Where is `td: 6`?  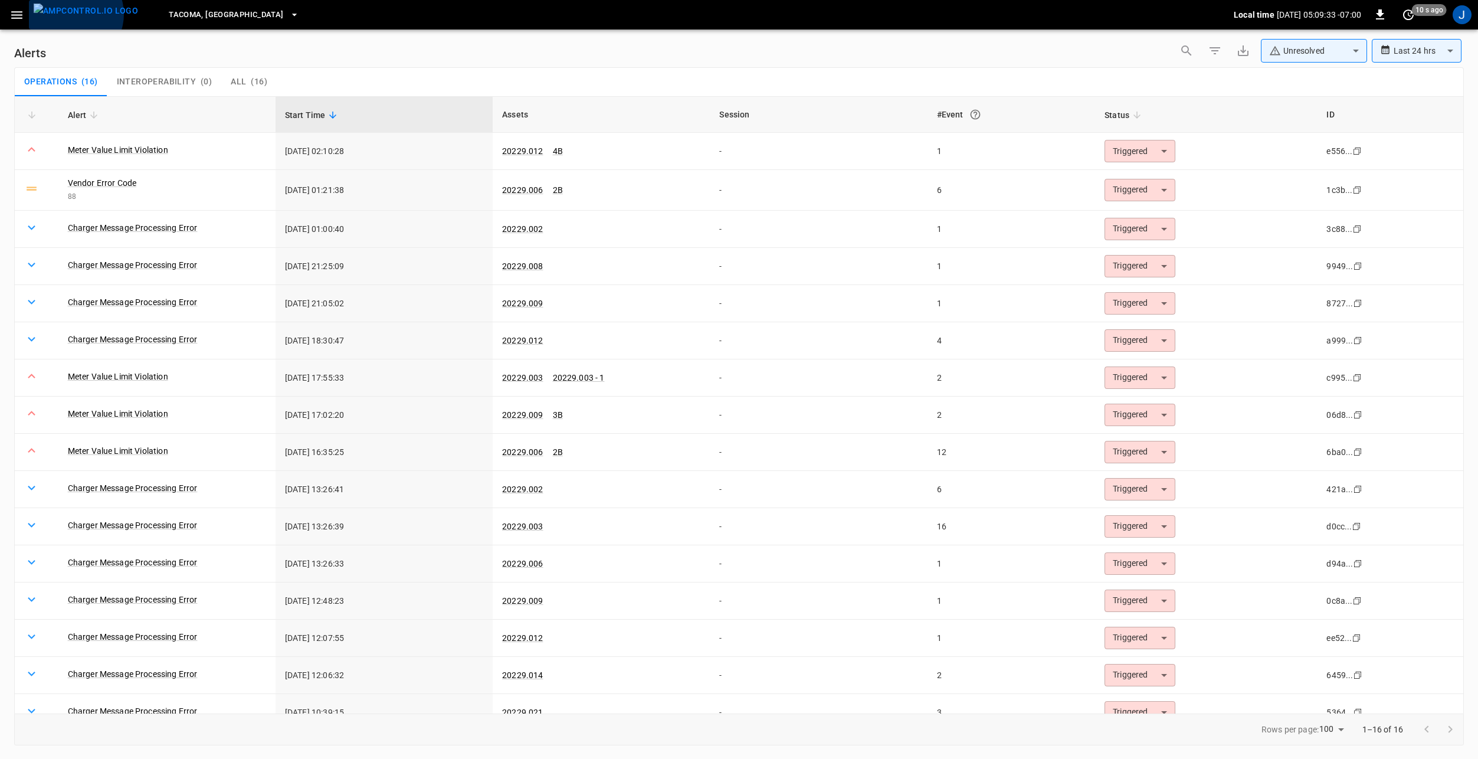 td: 6 is located at coordinates (1011, 489).